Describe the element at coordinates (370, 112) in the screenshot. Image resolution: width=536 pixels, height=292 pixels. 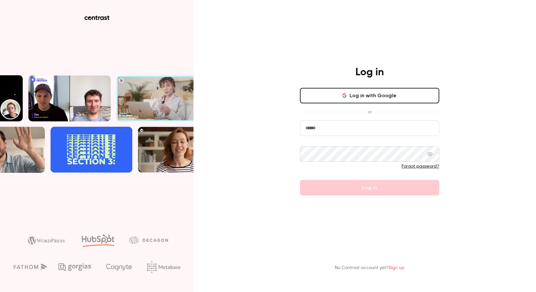
I see `span: or` at that location.